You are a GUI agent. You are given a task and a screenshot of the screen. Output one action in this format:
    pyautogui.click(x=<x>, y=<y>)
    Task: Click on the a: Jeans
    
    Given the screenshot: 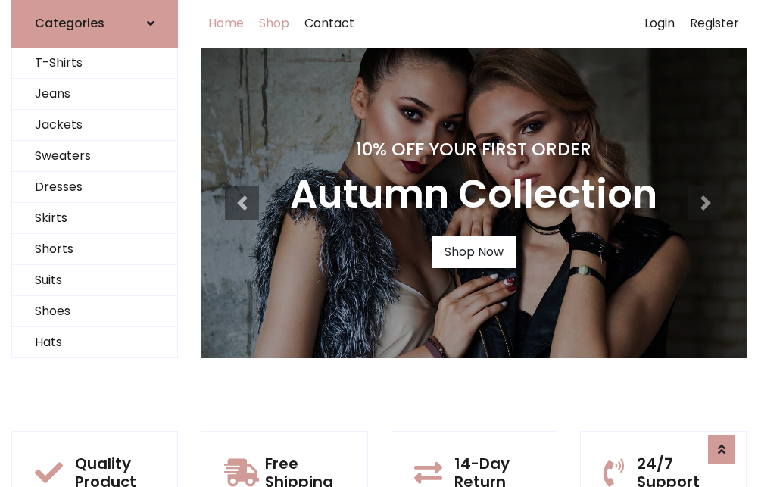 What is the action you would take?
    pyautogui.click(x=95, y=94)
    